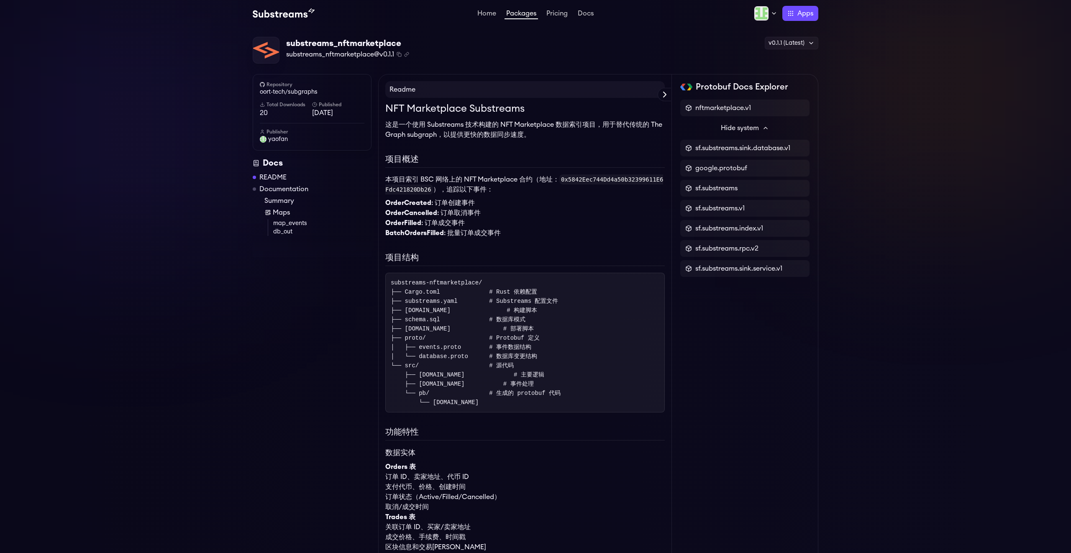 The height and width of the screenshot is (553, 1071). What do you see at coordinates (312, 92) in the screenshot?
I see `a: oort-tech/subgraphs` at bounding box center [312, 92].